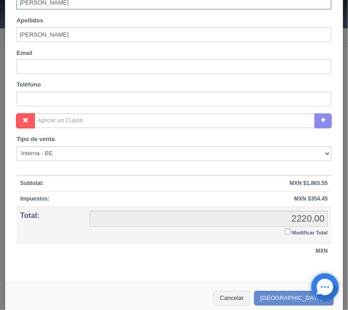 The width and height of the screenshot is (348, 310). I want to click on label: Apellidos, so click(30, 21).